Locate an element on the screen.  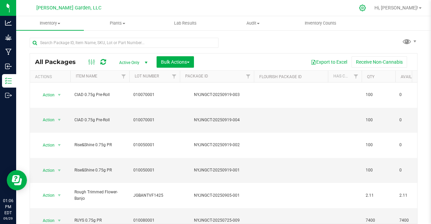
span: Plants is located at coordinates (117, 23).